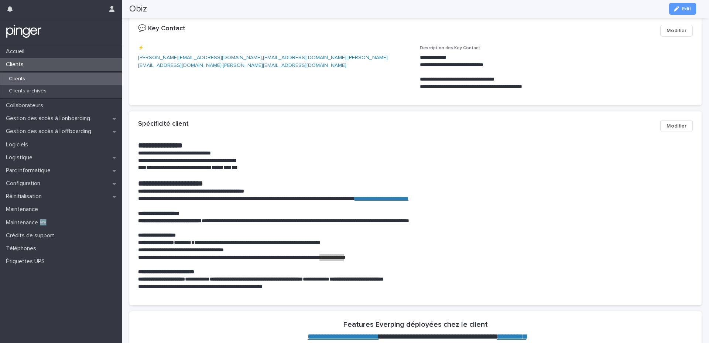 Image resolution: width=709 pixels, height=343 pixels. Describe the element at coordinates (27, 261) in the screenshot. I see `p: Étiquettes UPS` at that location.